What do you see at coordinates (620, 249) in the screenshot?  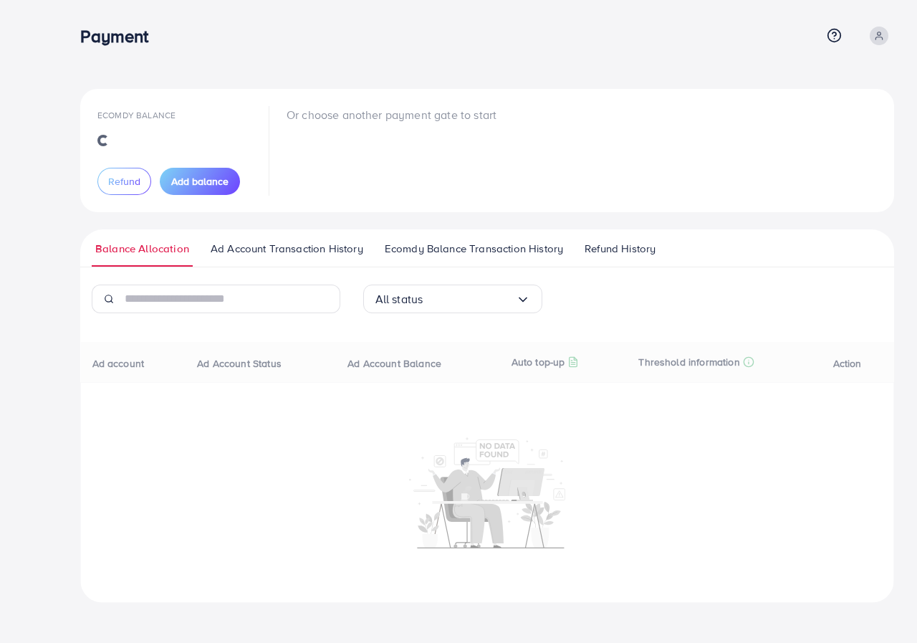 I see `span: Refund History` at bounding box center [620, 249].